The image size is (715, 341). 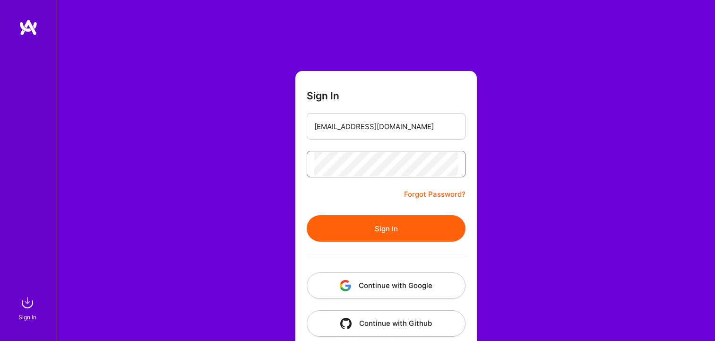 What do you see at coordinates (386, 323) in the screenshot?
I see `button: Continue with Github` at bounding box center [386, 323].